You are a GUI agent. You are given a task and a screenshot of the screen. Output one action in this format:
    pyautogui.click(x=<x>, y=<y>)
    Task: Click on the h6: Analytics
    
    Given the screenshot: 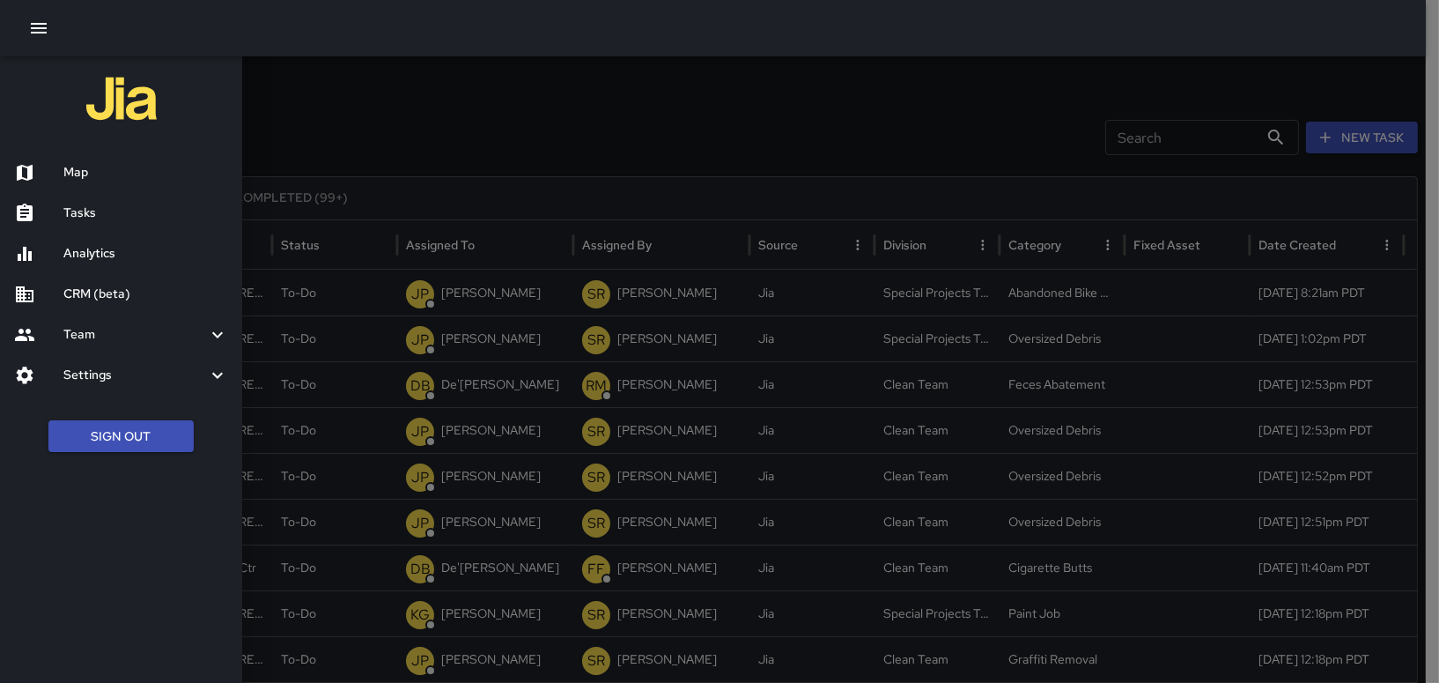 What is the action you would take?
    pyautogui.click(x=145, y=254)
    